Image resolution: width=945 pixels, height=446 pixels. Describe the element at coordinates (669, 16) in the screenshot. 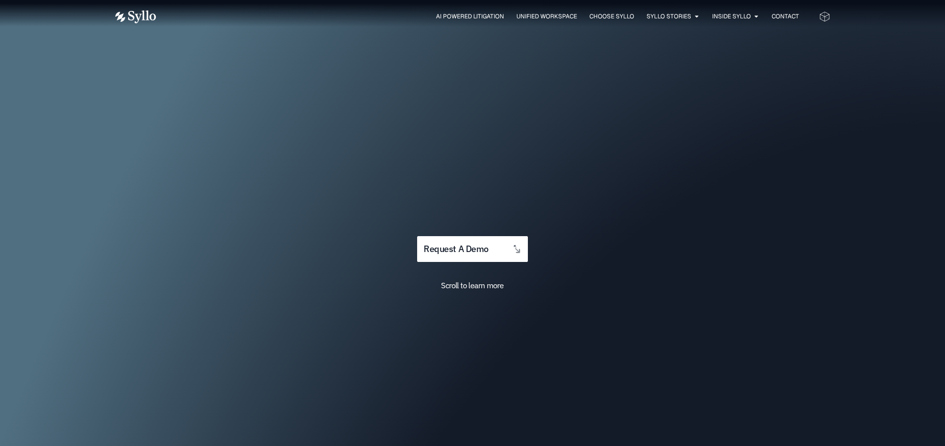

I see `a: Syllo Stories` at that location.